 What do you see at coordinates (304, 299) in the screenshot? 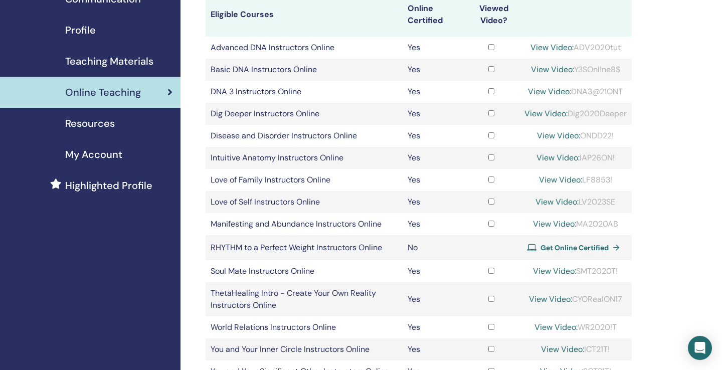
I see `td: ThetaHealing Intro - Create Your Own Reality Instructors Online` at bounding box center [304, 299].